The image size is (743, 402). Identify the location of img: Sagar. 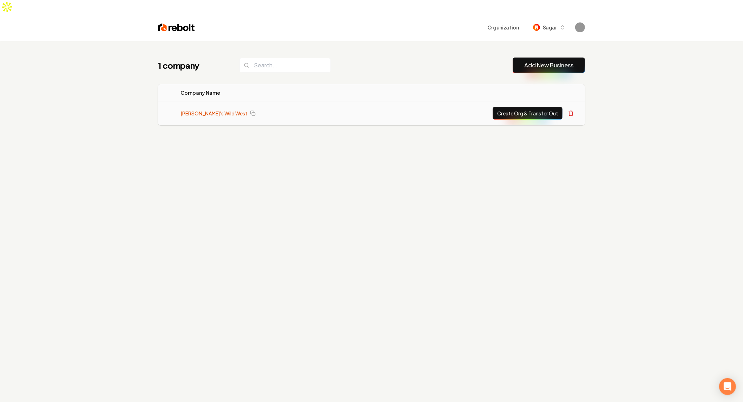
(536, 27).